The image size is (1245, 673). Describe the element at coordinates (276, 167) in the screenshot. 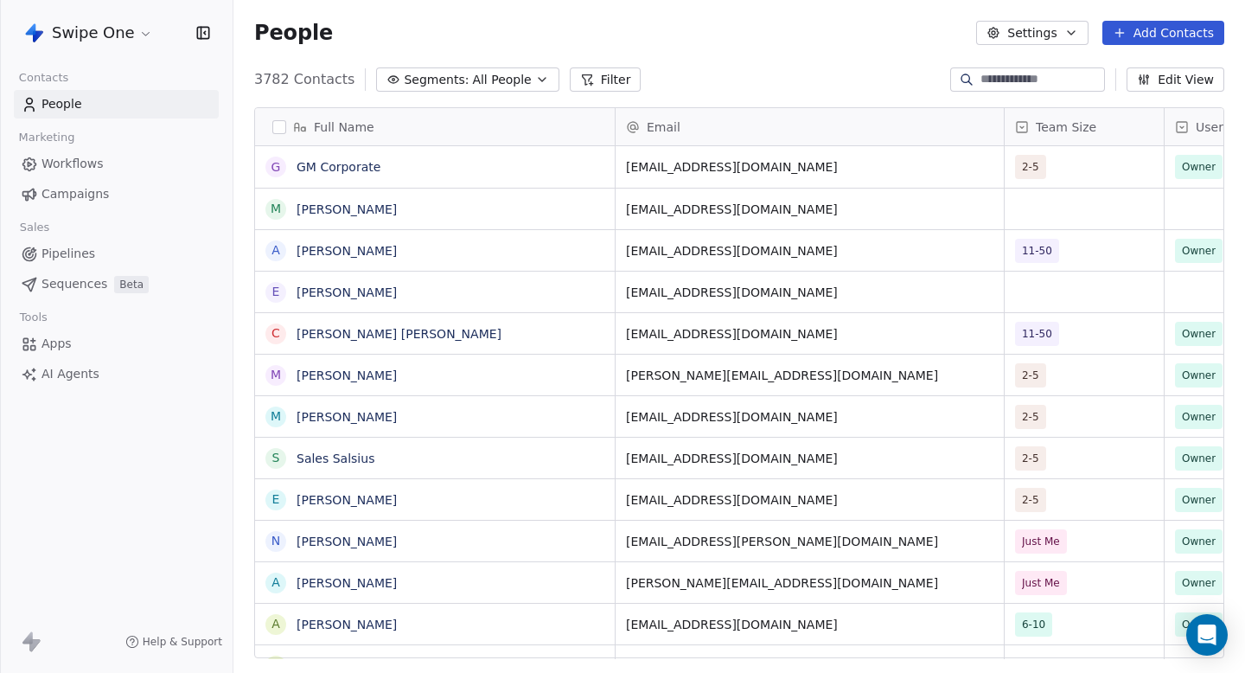

I see `div: G` at that location.